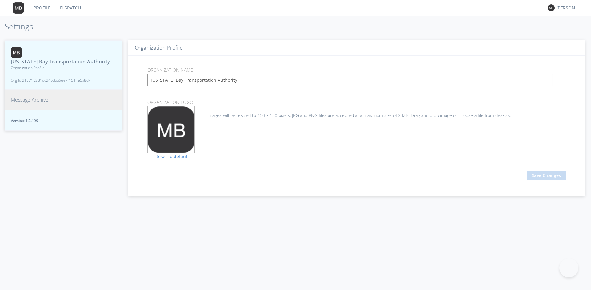 This screenshot has height=290, width=591. Describe the element at coordinates (60, 80) in the screenshot. I see `span: Org id: 21771b381dc24bdaa6ee7f1514e5a8d7` at that location.